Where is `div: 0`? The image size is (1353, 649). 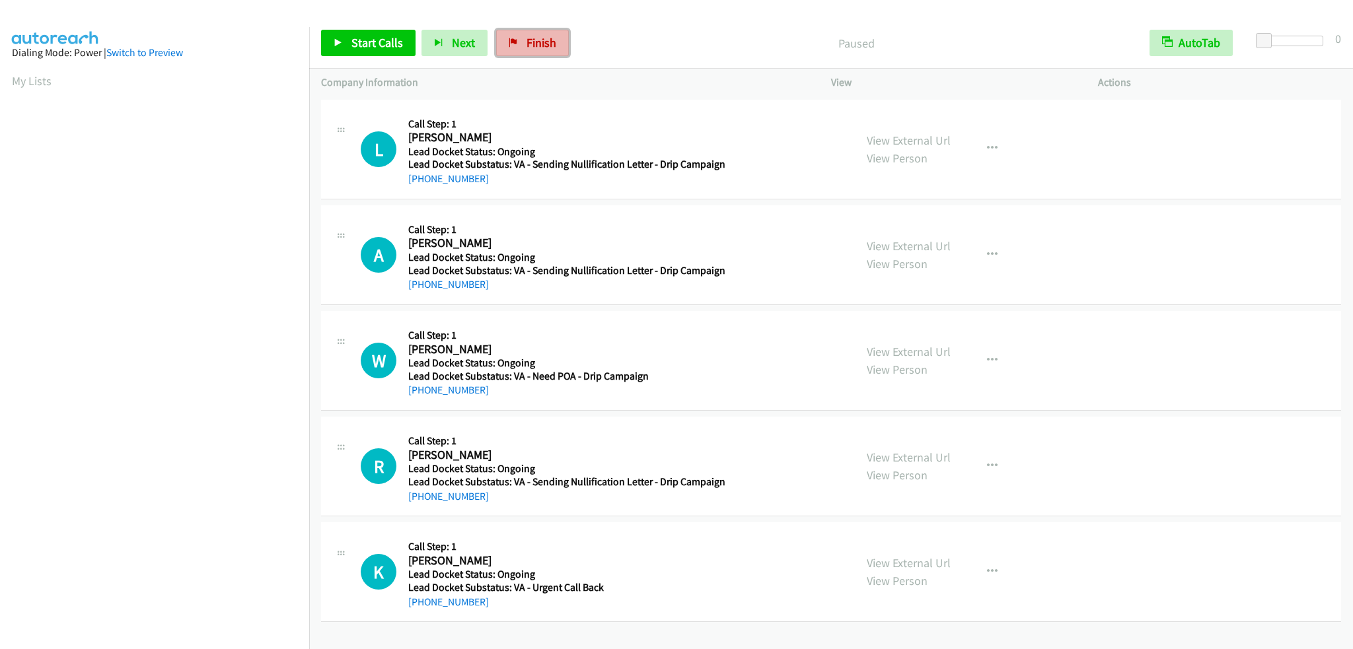
div: 0 is located at coordinates (1338, 38).